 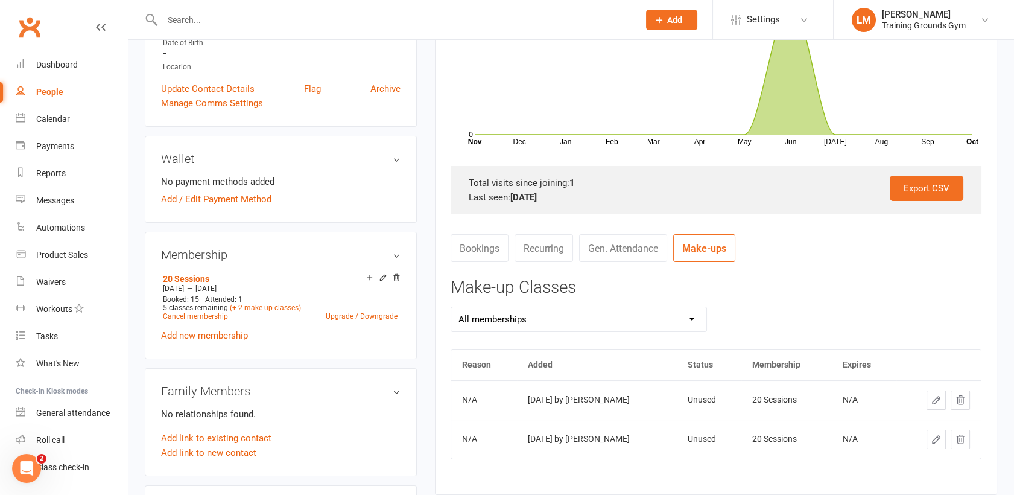 I want to click on div: Date of Birth, so click(x=282, y=43).